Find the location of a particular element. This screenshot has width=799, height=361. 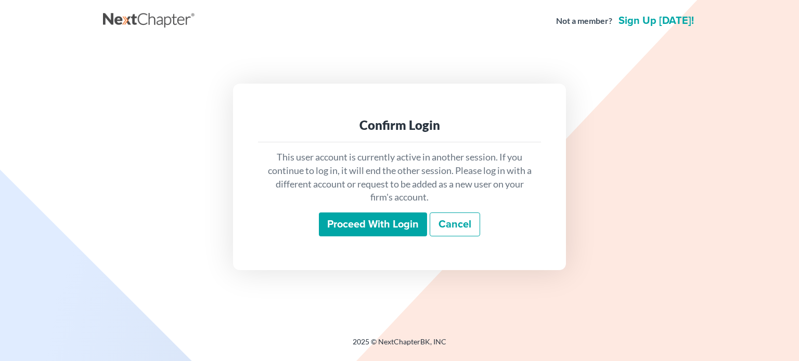

div: Confirm Login is located at coordinates (399, 125).